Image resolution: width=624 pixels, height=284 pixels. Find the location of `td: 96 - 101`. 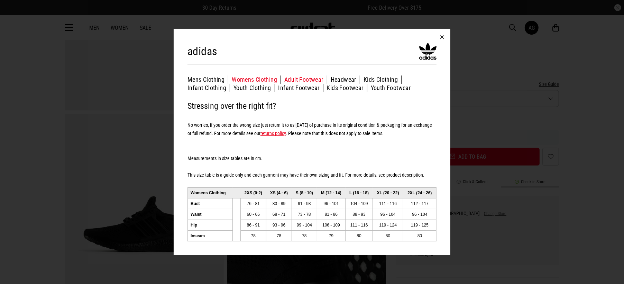

td: 96 - 101 is located at coordinates (331, 203).